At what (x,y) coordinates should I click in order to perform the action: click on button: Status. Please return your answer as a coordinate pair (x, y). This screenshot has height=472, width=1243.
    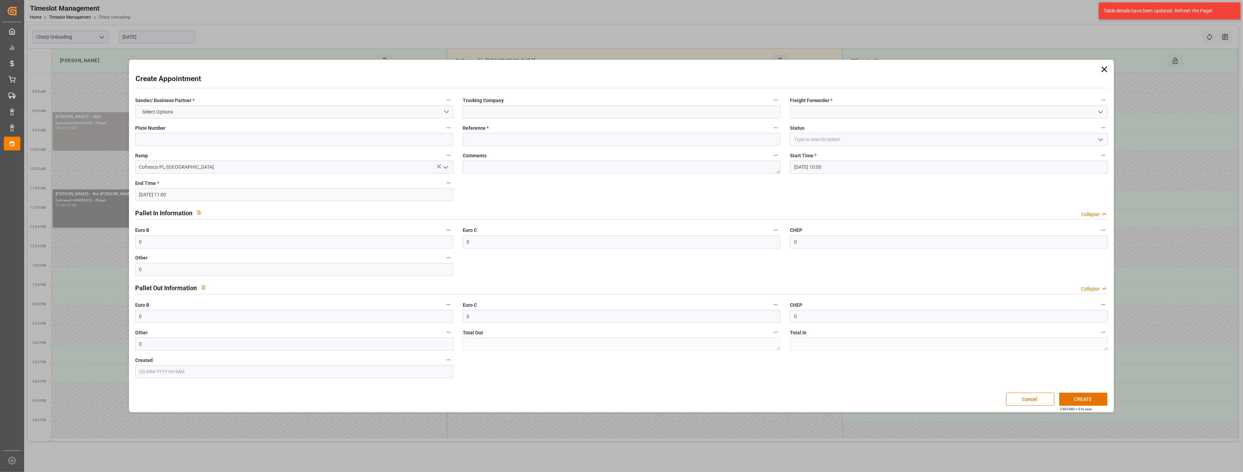
    Looking at the image, I should click on (1104, 128).